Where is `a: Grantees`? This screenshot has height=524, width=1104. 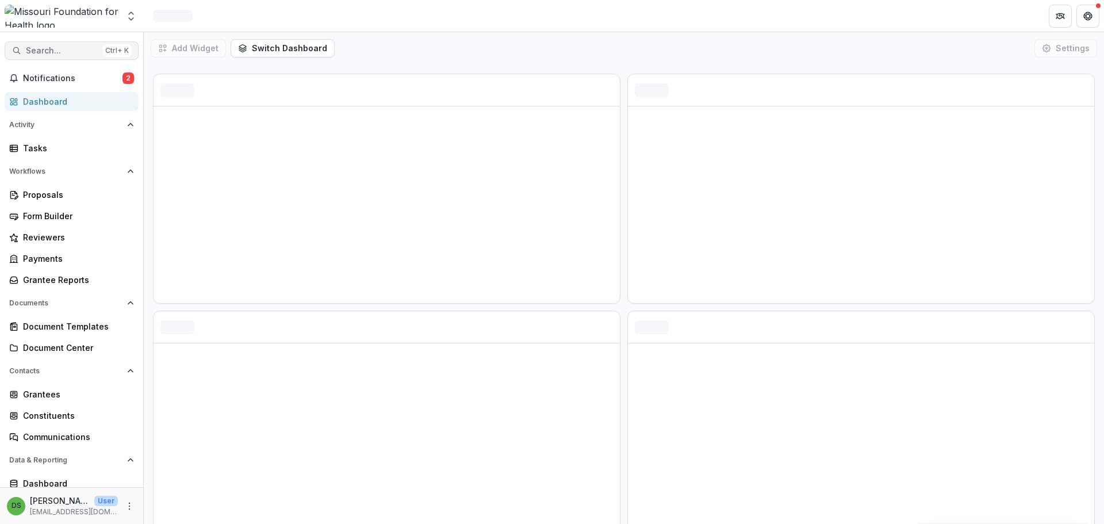 a: Grantees is located at coordinates (71, 394).